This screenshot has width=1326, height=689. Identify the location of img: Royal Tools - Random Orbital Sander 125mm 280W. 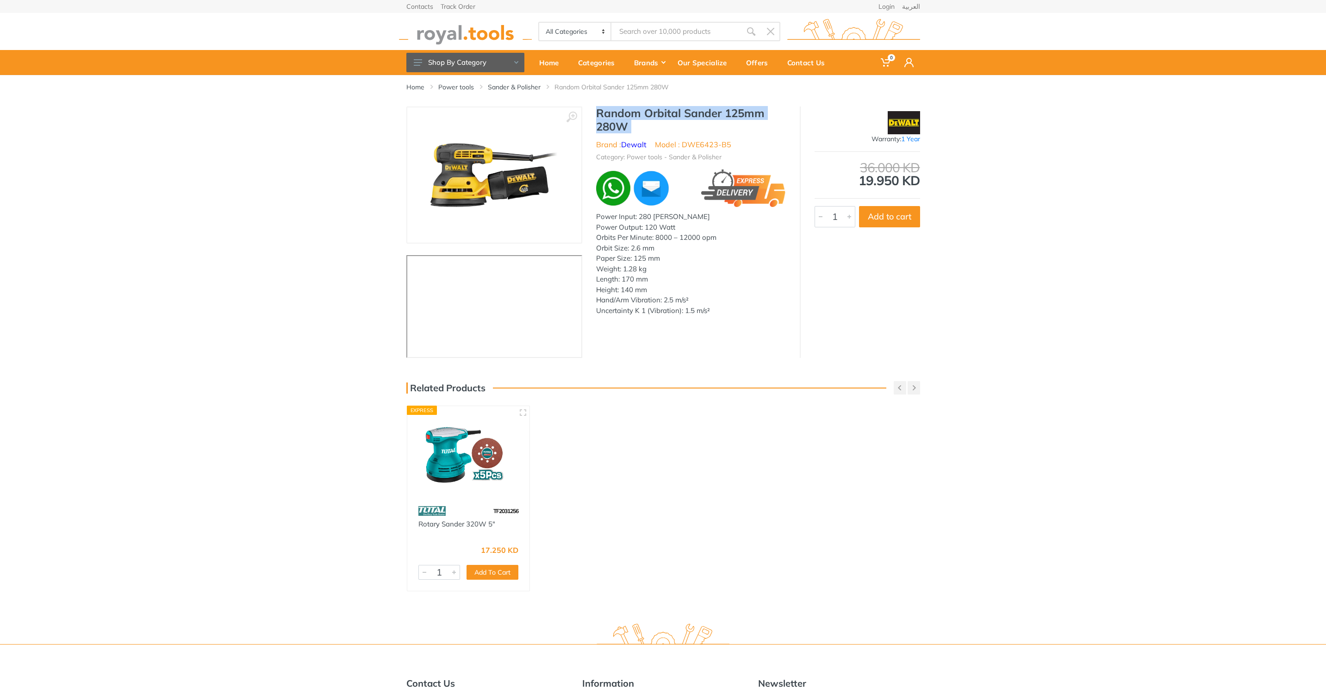
(494, 175).